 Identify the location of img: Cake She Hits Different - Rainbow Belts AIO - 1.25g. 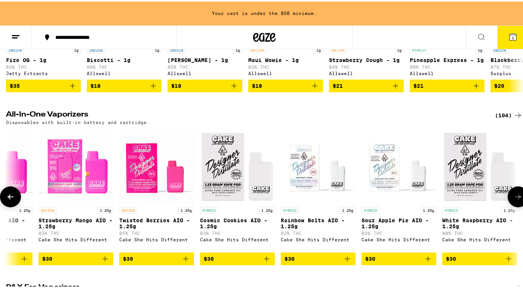
(318, 164).